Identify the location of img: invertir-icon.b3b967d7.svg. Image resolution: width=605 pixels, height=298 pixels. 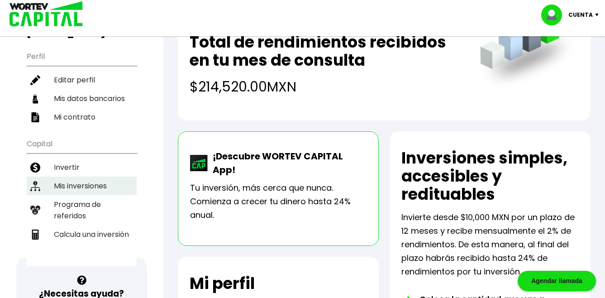
(35, 167).